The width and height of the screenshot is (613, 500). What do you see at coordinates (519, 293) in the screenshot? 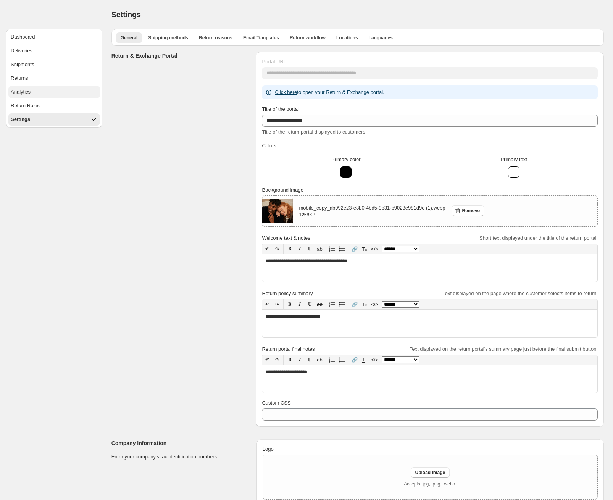
I see `span: Text displayed on the page where the customer selects items to return.` at bounding box center [519, 293].